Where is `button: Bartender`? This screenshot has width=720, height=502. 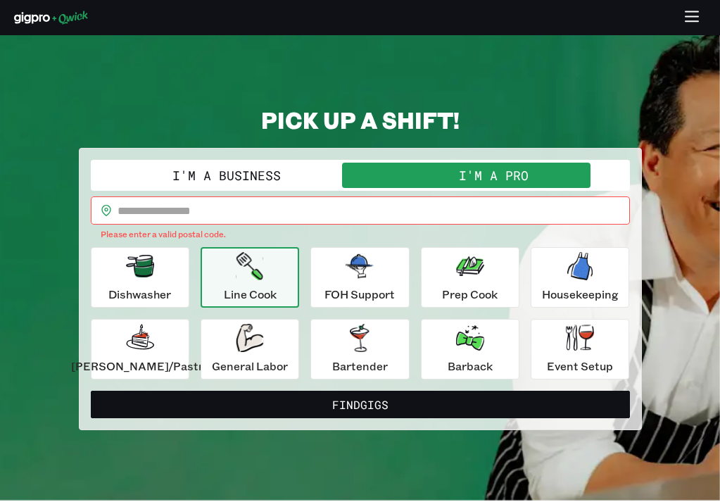 button: Bartender is located at coordinates (359, 349).